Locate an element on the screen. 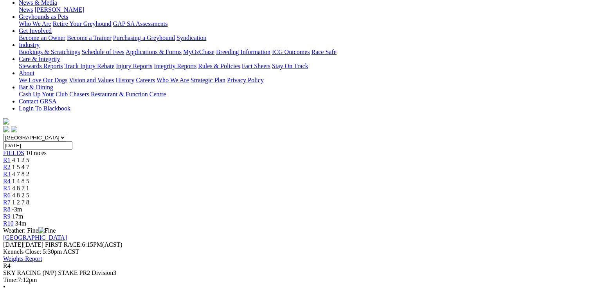 The width and height of the screenshot is (598, 289). a: R8 is located at coordinates (7, 209).